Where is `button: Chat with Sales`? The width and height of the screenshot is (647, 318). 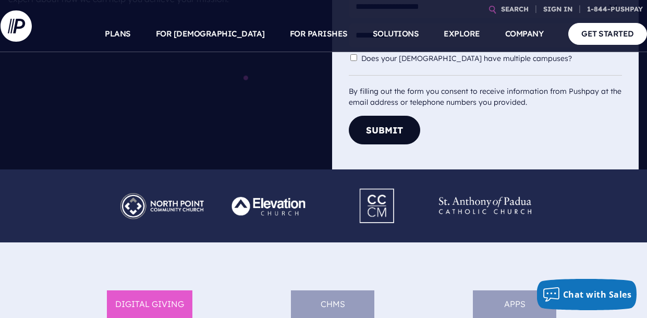
button: Chat with Sales is located at coordinates (587, 295).